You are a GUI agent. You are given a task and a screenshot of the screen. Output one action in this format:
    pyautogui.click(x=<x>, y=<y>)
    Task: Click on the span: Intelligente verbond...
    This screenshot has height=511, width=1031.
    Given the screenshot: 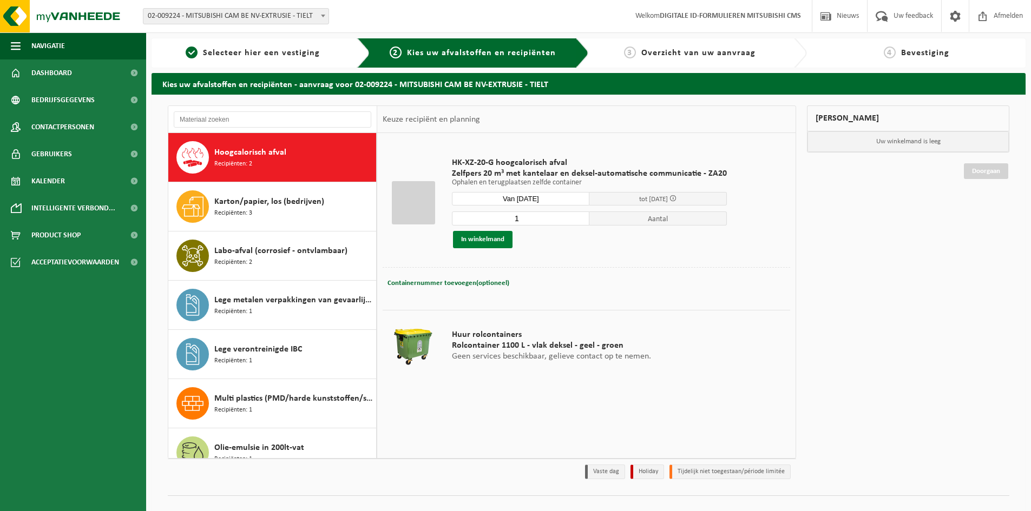 What is the action you would take?
    pyautogui.click(x=73, y=208)
    